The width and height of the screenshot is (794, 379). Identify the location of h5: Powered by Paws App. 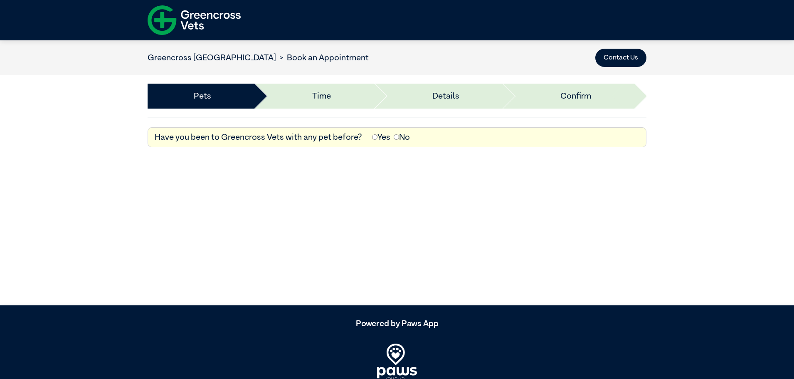
(397, 323).